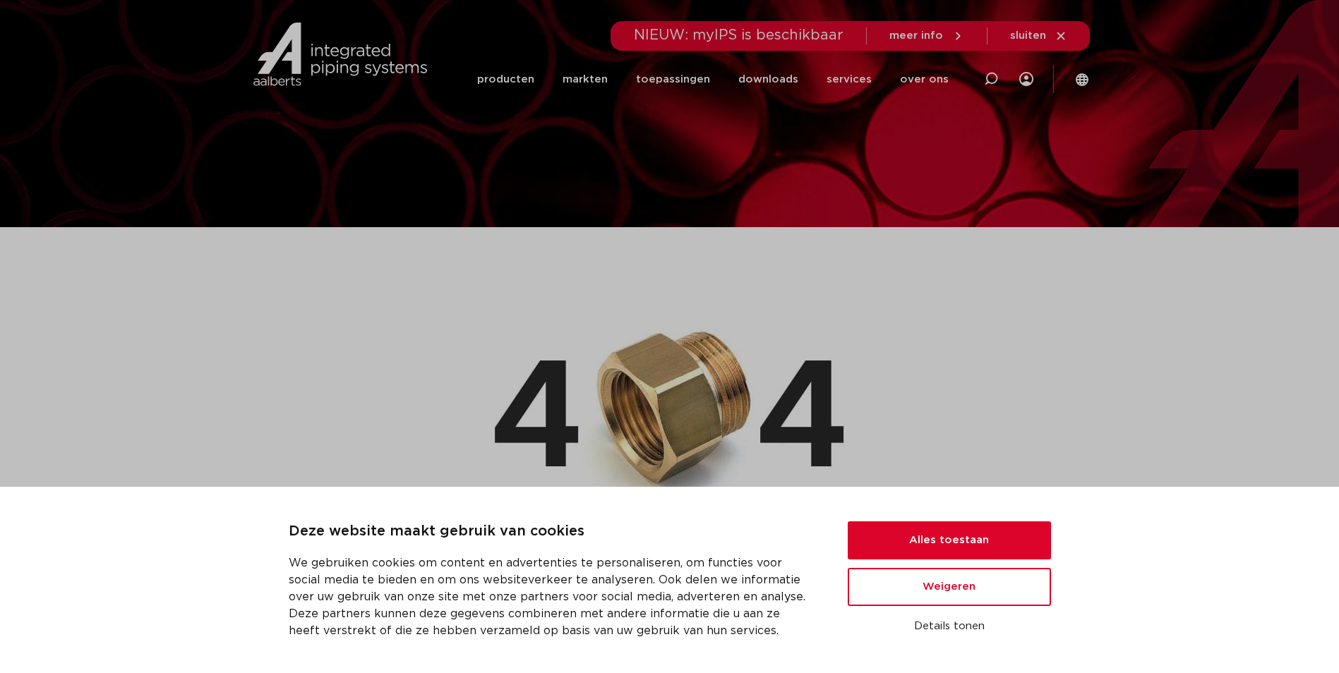 The image size is (1339, 673). Describe the element at coordinates (950, 541) in the screenshot. I see `button: Alles toestaan` at that location.